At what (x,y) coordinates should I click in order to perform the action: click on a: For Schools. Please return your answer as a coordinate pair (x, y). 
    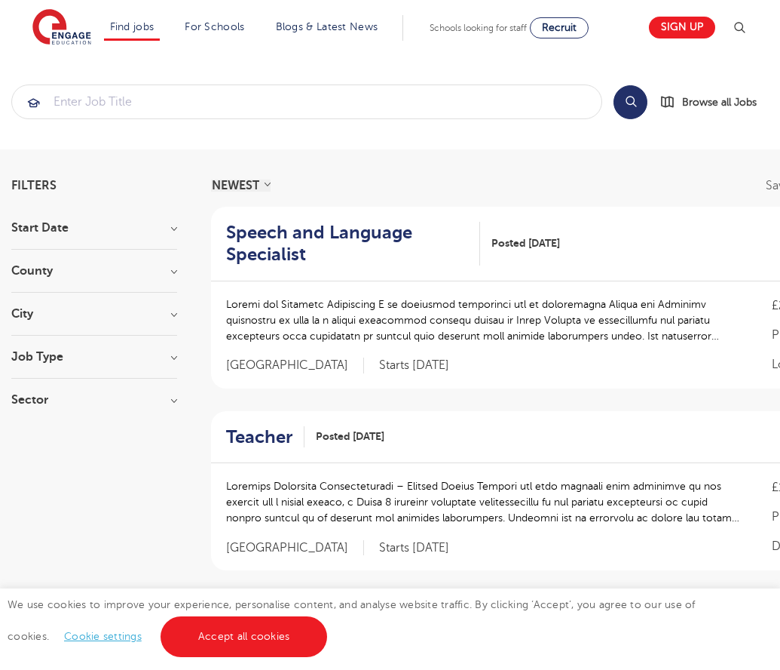
    Looking at the image, I should click on (214, 26).